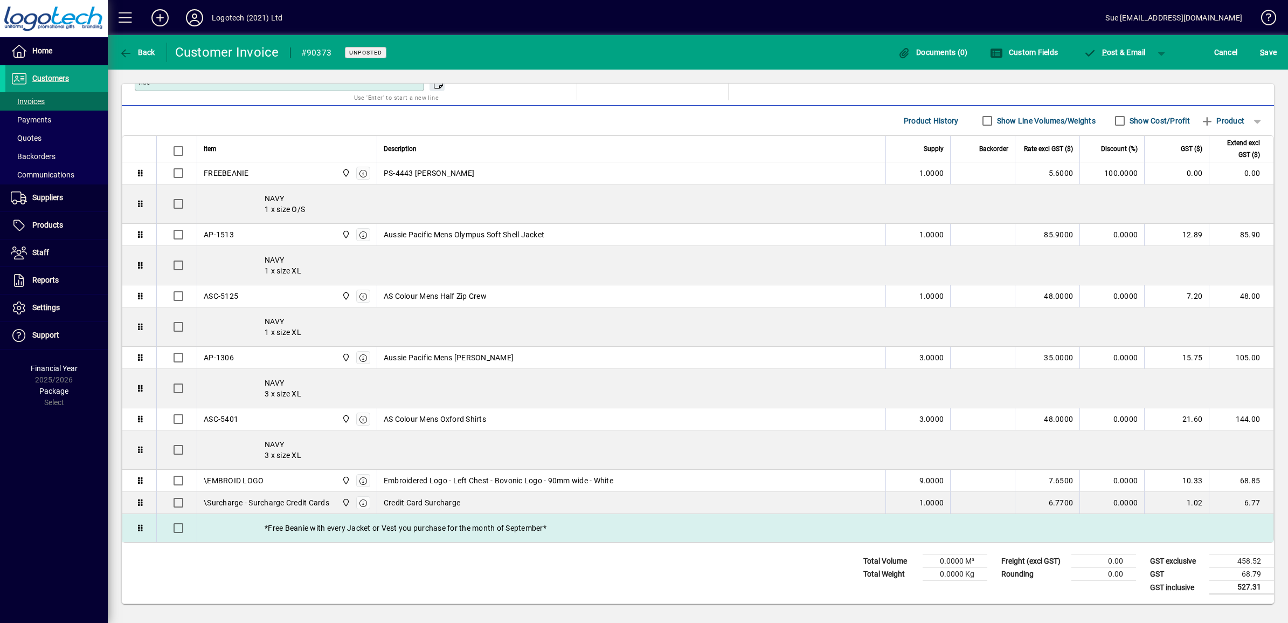  I want to click on td: 12.89, so click(1177, 235).